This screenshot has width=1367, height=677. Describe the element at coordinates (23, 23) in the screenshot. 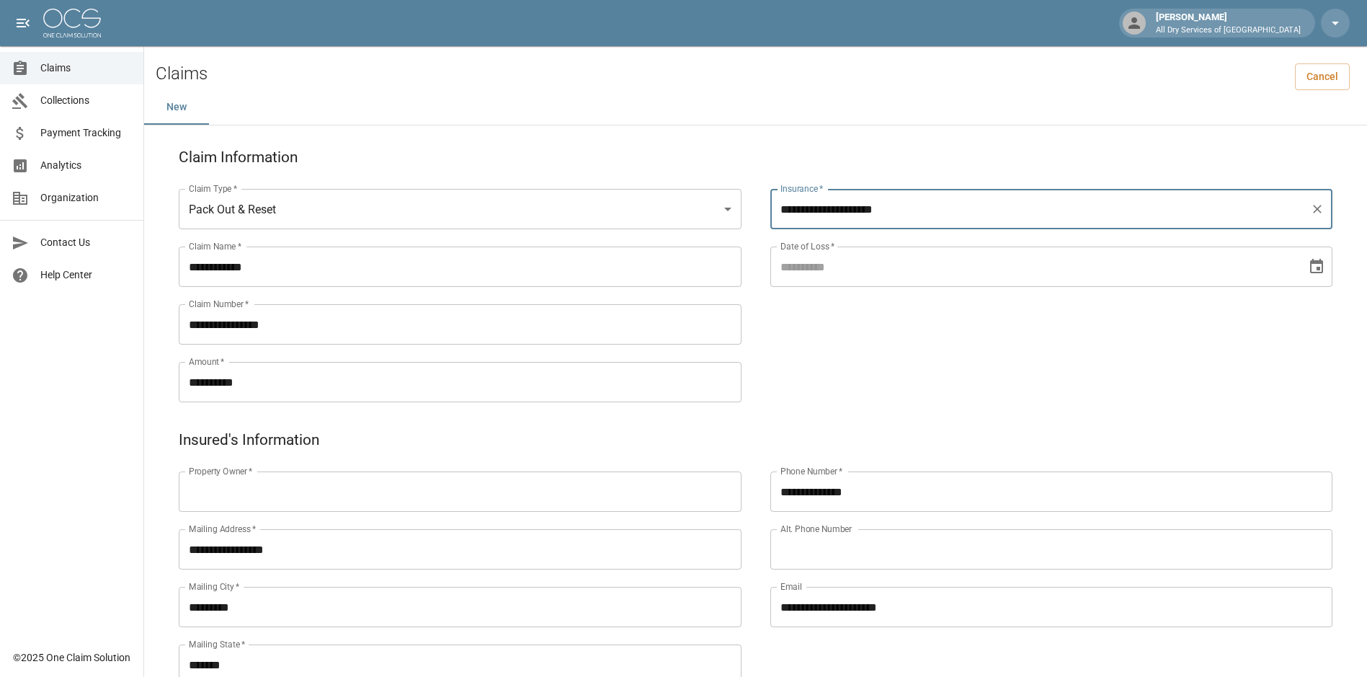

I see `button: open drawer` at that location.